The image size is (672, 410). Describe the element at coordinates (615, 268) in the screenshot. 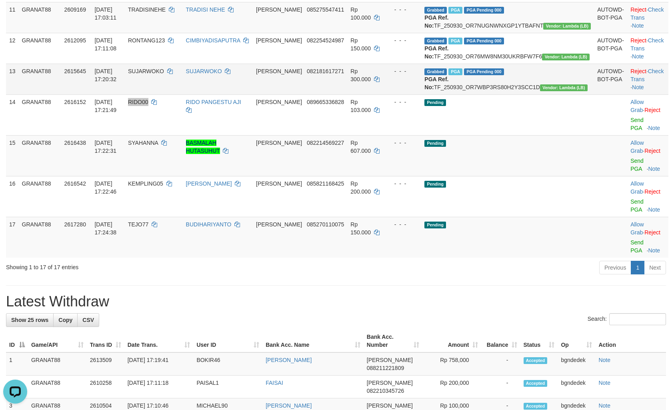

I see `a: Previous` at that location.